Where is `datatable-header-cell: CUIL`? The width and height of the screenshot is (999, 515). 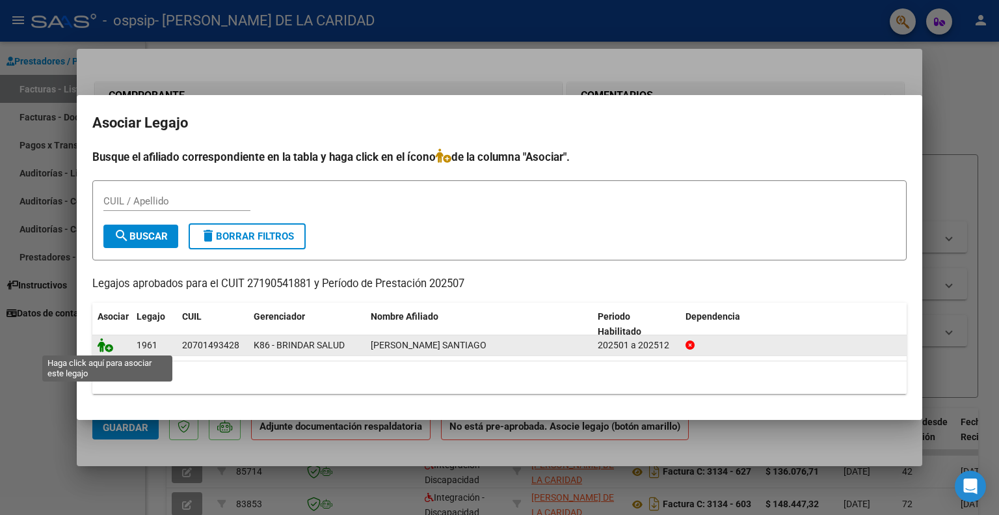
datatable-header-cell: CUIL is located at coordinates (213, 324).